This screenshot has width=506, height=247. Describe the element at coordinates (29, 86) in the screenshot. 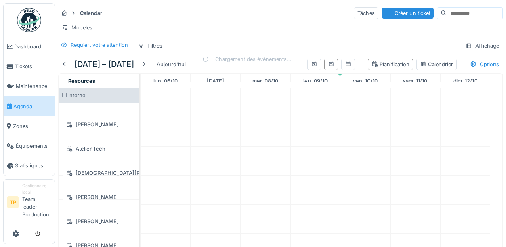

I see `a: Maintenance` at that location.